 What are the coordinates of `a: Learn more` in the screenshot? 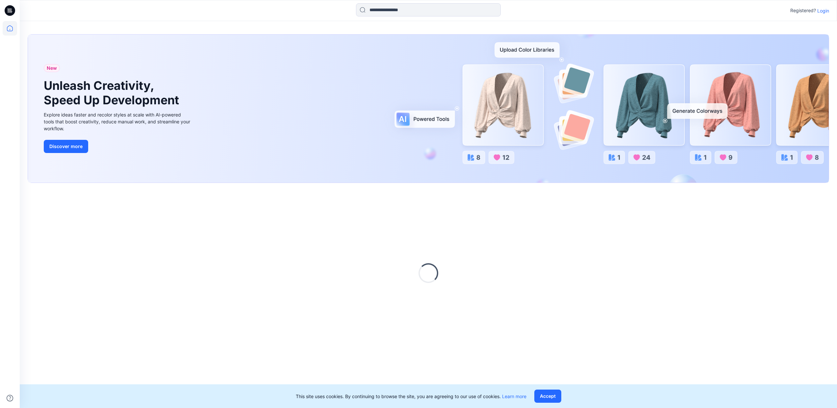 It's located at (514, 396).